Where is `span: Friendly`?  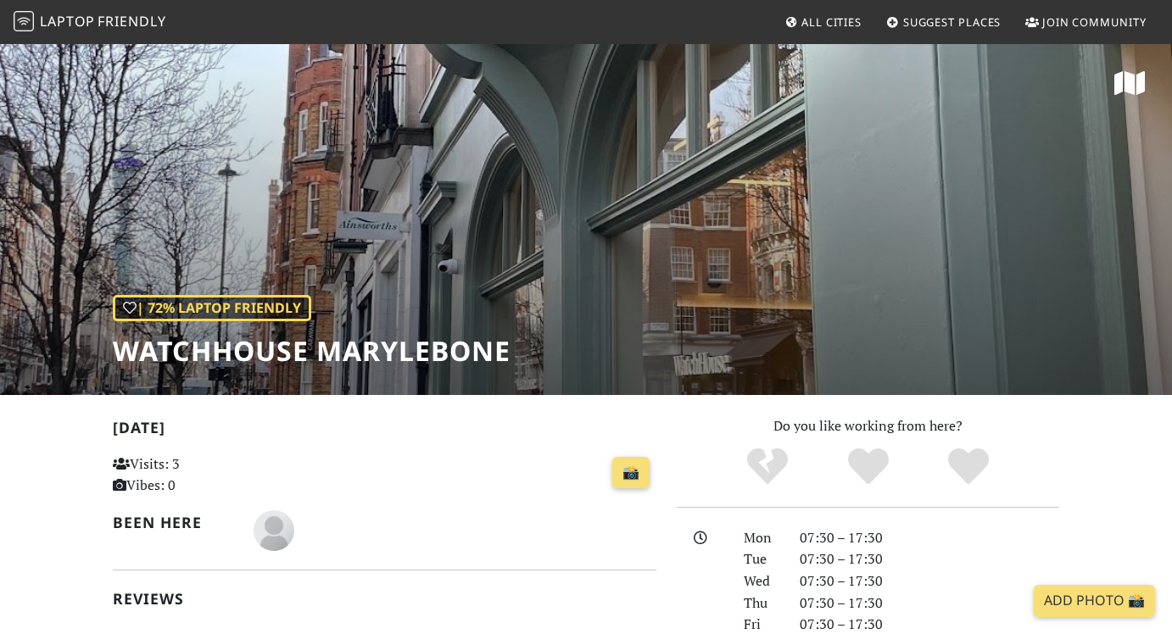 span: Friendly is located at coordinates (131, 21).